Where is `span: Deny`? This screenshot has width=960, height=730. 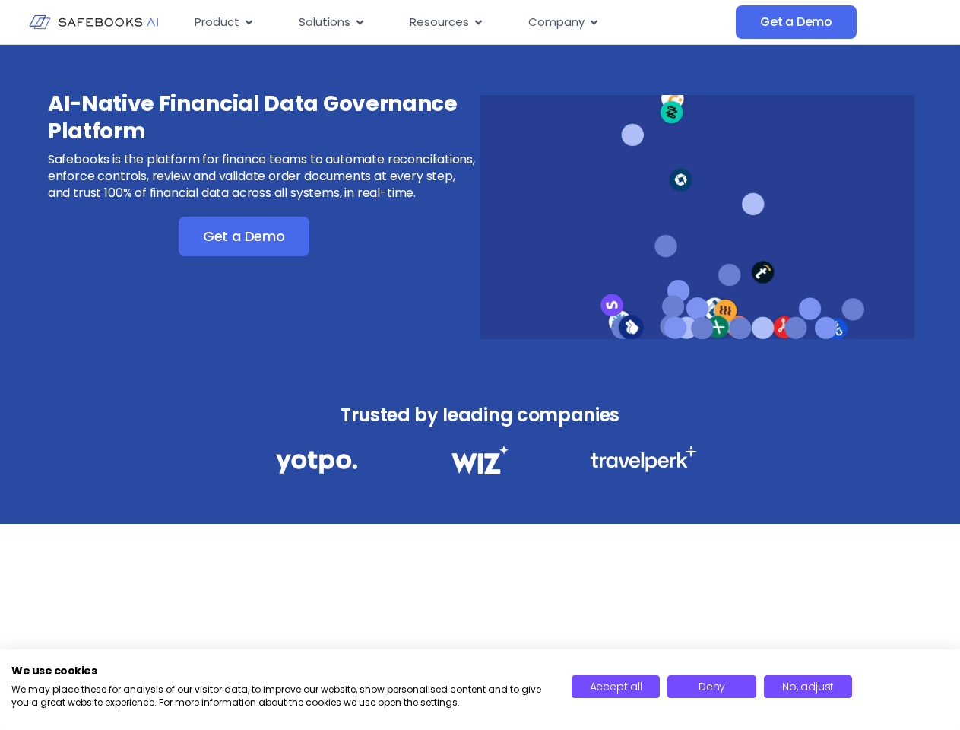
span: Deny is located at coordinates (712, 687).